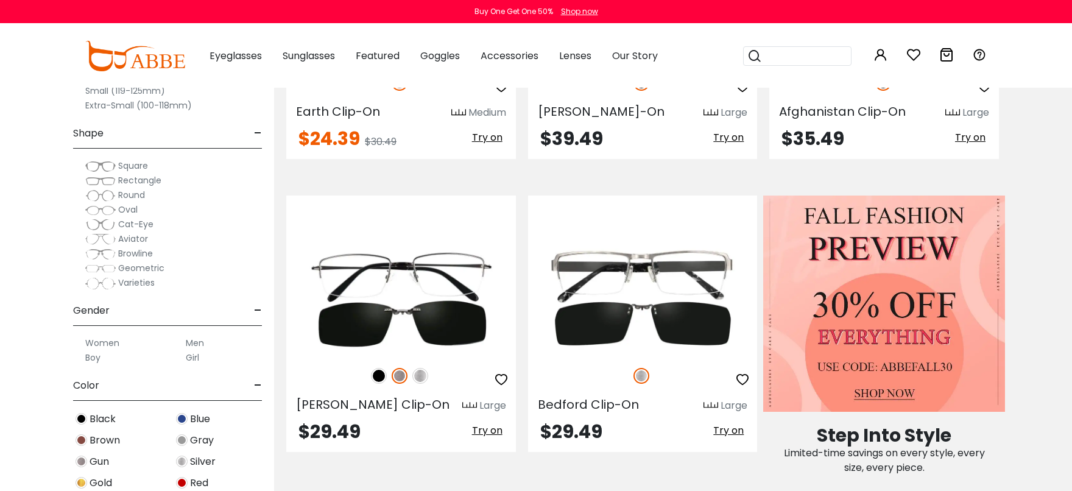  Describe the element at coordinates (329, 138) in the screenshot. I see `span: $24.39` at that location.